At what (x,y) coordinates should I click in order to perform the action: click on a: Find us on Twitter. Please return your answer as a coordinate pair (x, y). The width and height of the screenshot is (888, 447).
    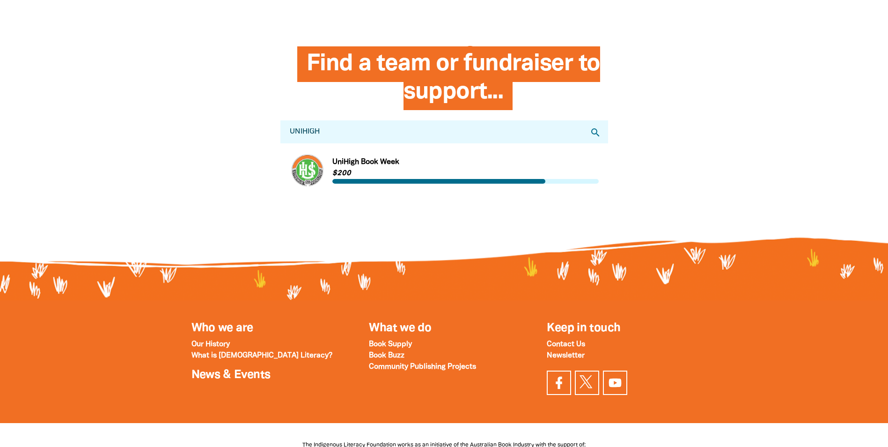
    Looking at the image, I should click on (587, 383).